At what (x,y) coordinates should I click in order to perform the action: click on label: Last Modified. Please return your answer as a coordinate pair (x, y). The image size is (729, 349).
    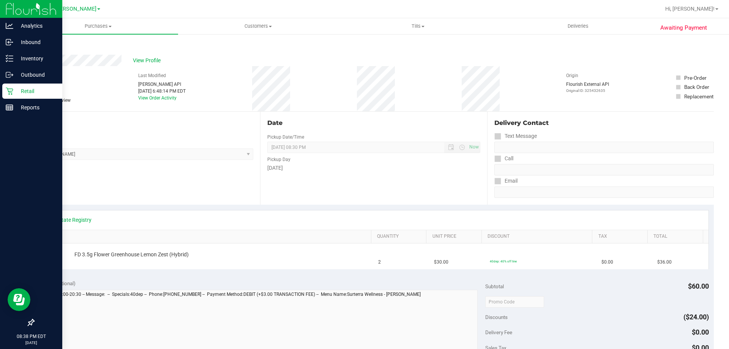
    Looking at the image, I should click on (152, 76).